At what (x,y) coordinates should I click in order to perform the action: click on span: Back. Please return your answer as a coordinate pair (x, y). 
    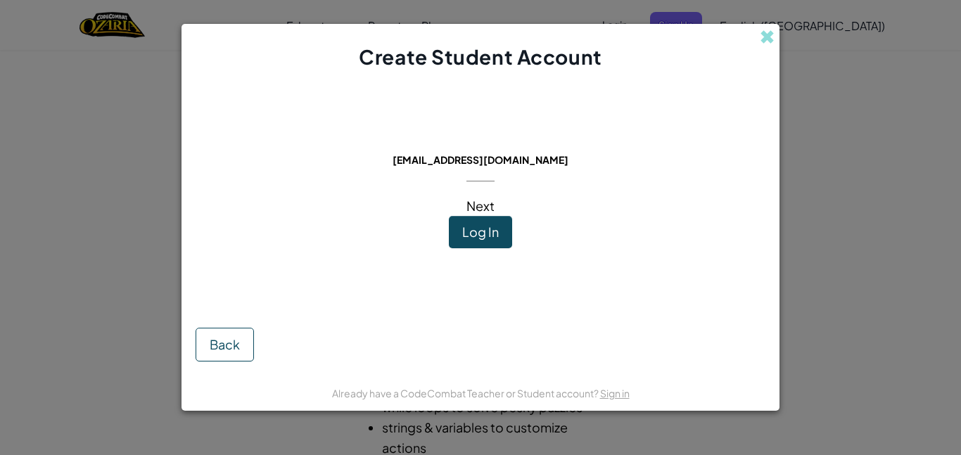
    Looking at the image, I should click on (224, 344).